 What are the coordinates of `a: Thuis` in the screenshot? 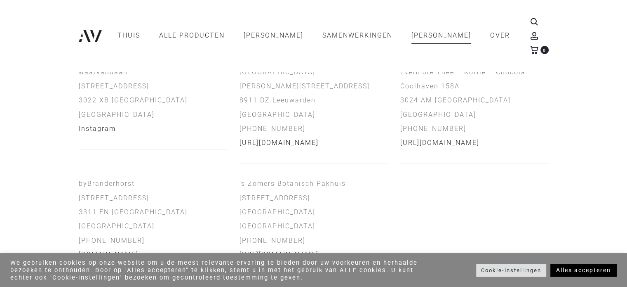 It's located at (129, 35).